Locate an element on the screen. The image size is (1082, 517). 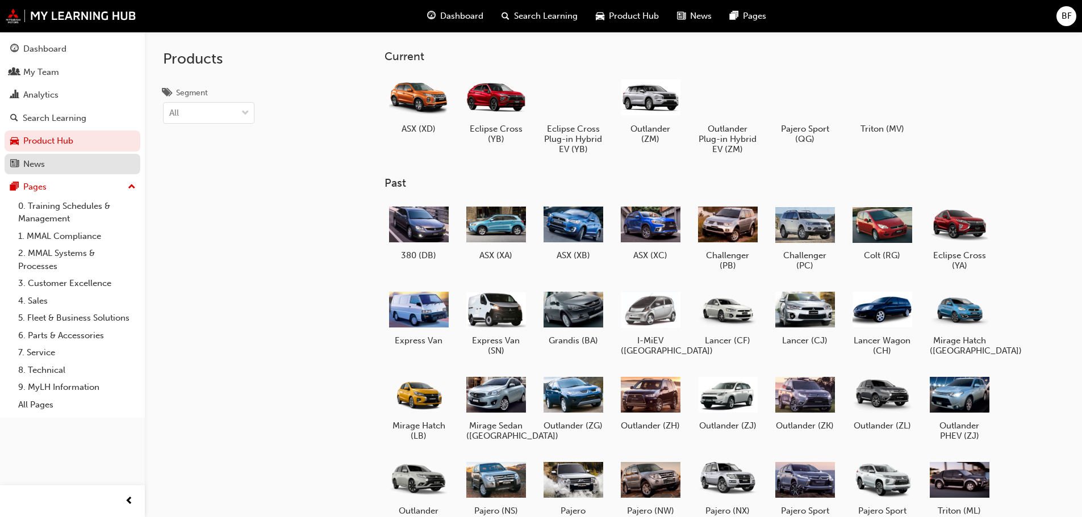
a: Challenger (PC) is located at coordinates (805, 237).